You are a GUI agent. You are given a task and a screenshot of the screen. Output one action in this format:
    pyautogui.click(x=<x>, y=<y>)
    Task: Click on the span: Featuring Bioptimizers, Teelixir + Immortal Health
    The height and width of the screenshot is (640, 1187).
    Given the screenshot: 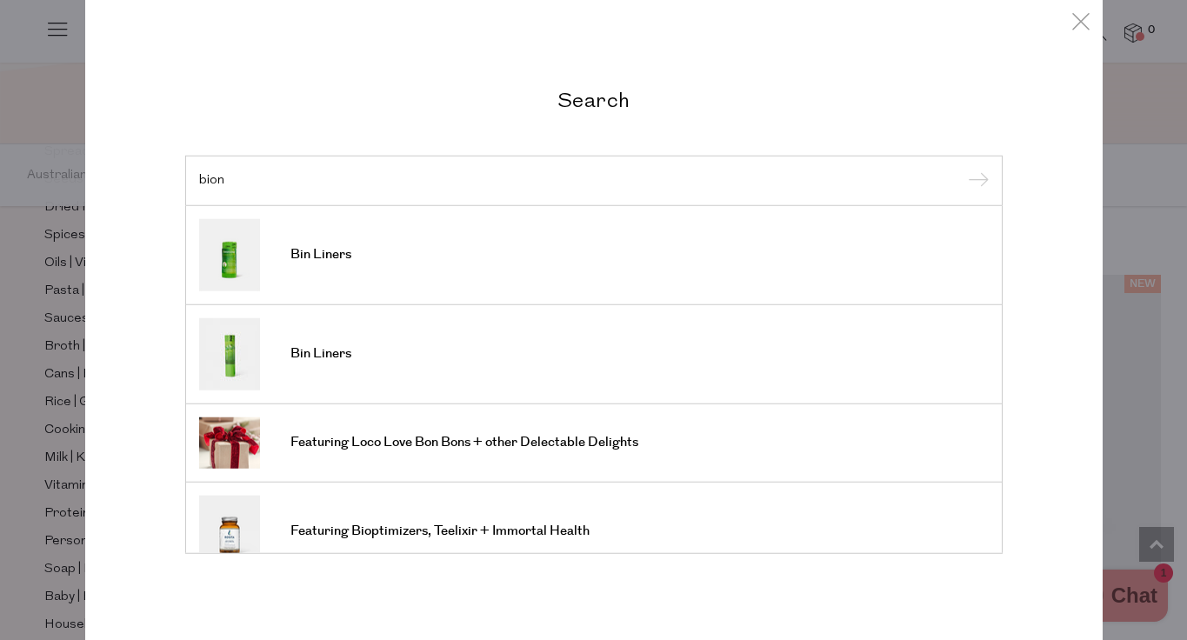 What is the action you would take?
    pyautogui.click(x=440, y=532)
    